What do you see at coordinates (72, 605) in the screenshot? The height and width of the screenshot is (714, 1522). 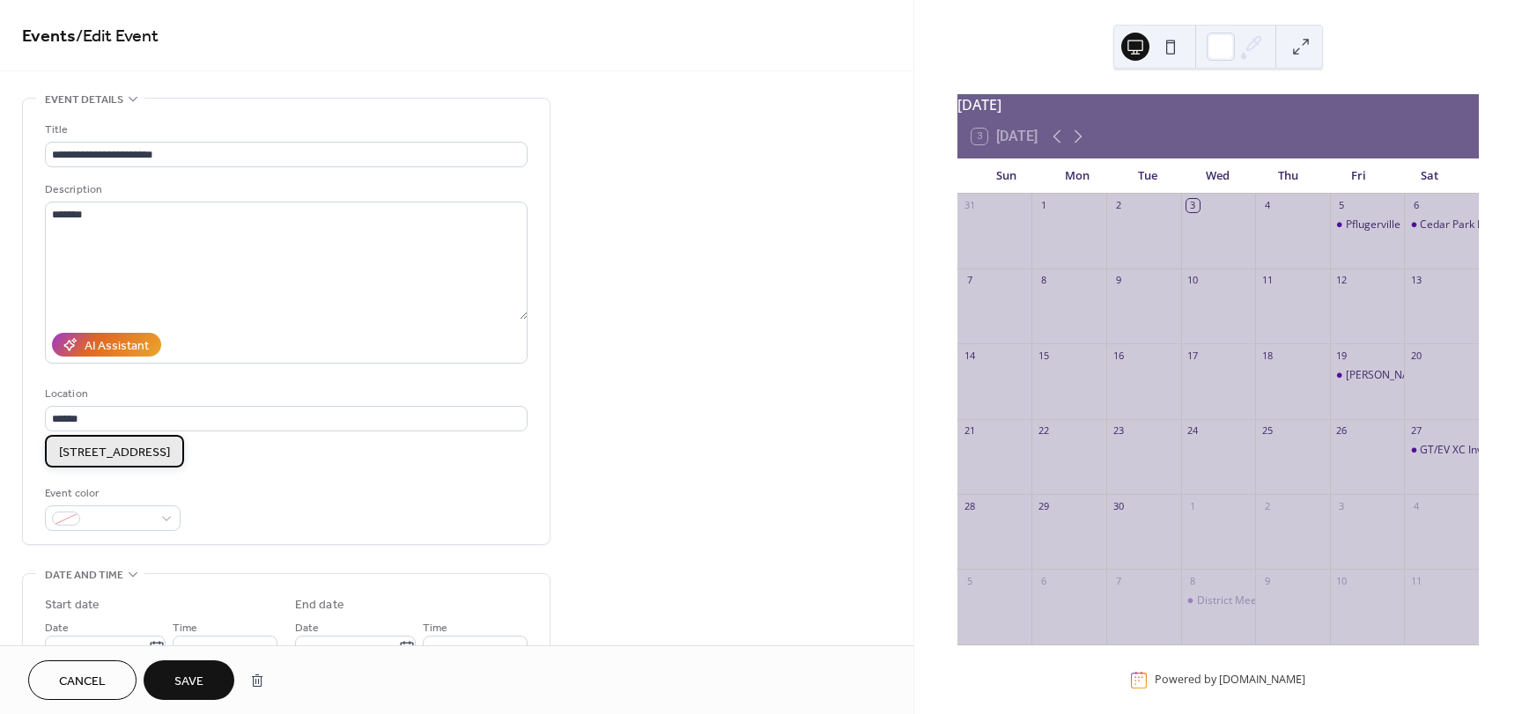 I see `div: Start date` at bounding box center [72, 605].